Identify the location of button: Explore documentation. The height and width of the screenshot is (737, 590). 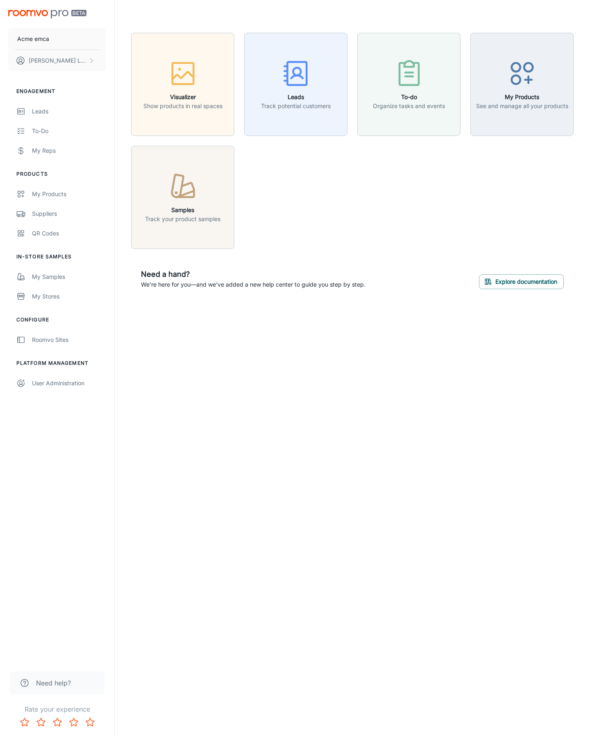
(521, 282).